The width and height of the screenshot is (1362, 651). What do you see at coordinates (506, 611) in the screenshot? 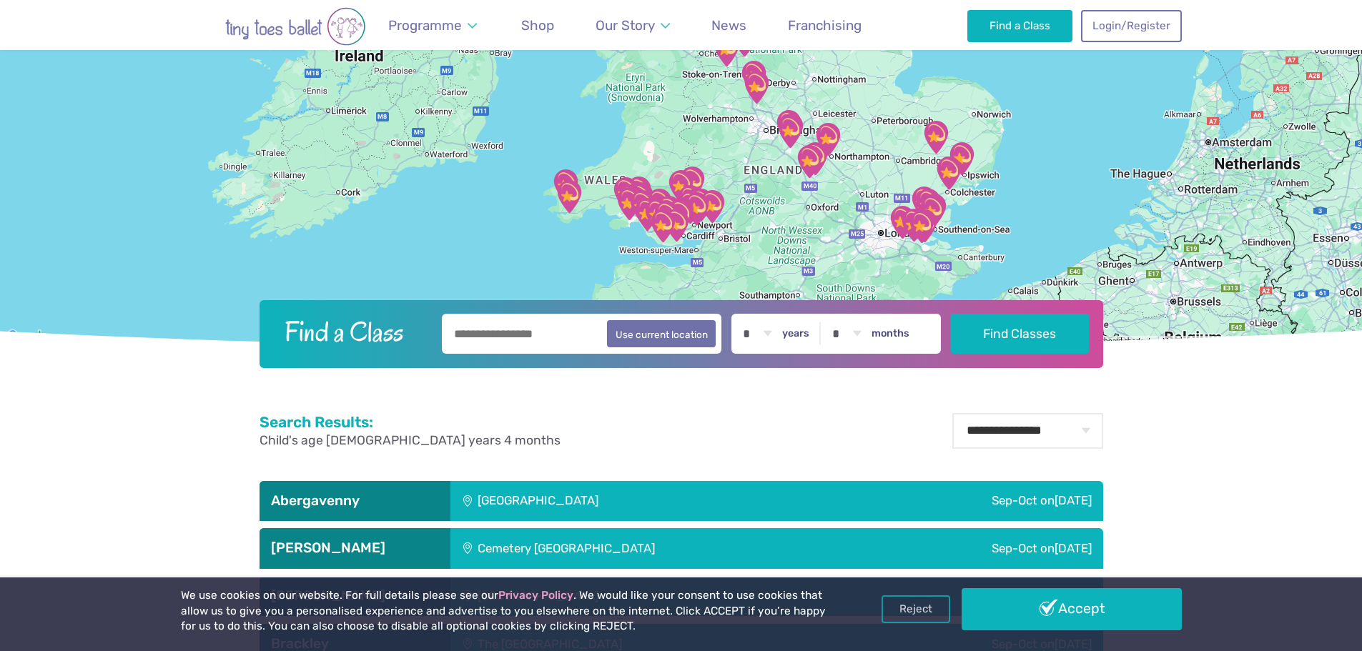
I see `p: We use cookies on our website. For full details please see our . We would like your consent to us...` at bounding box center [506, 611].